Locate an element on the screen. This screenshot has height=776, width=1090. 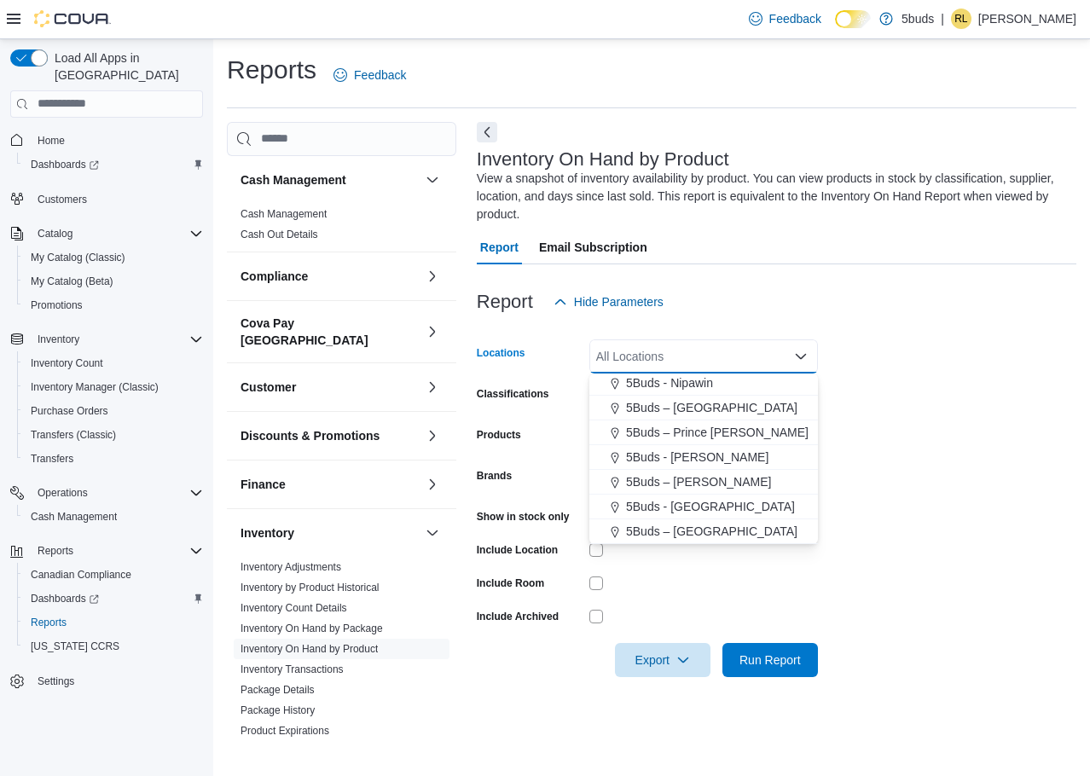
span: Inventory Manager (Classic) is located at coordinates (113, 387).